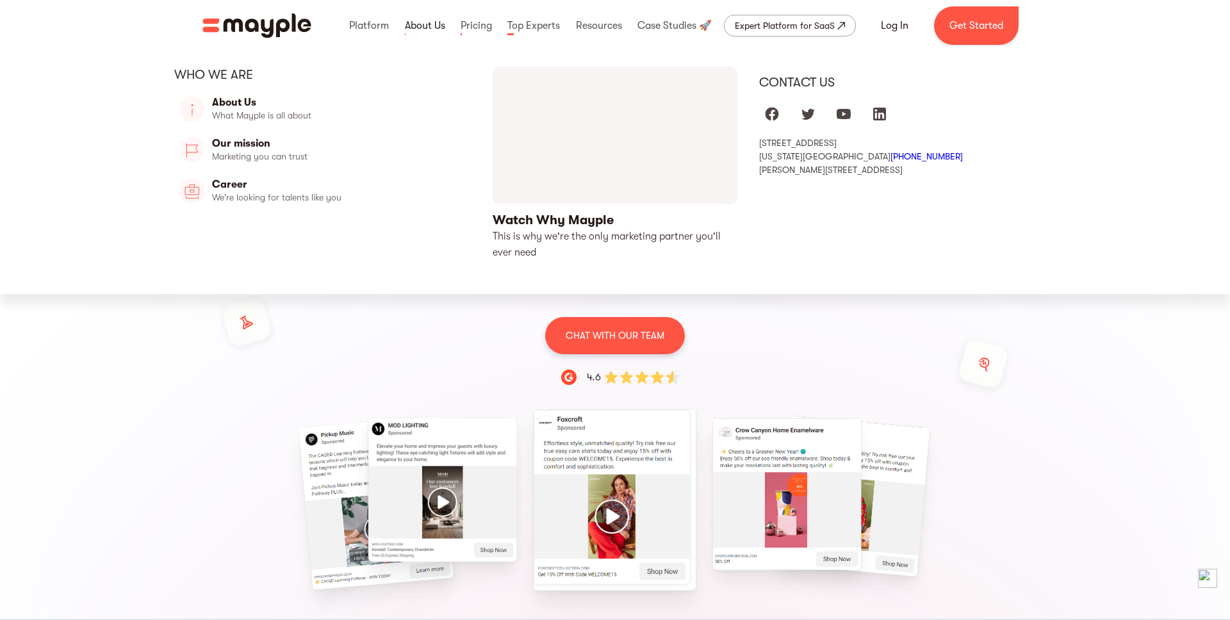  I want to click on div: 10 / 15, so click(270, 503).